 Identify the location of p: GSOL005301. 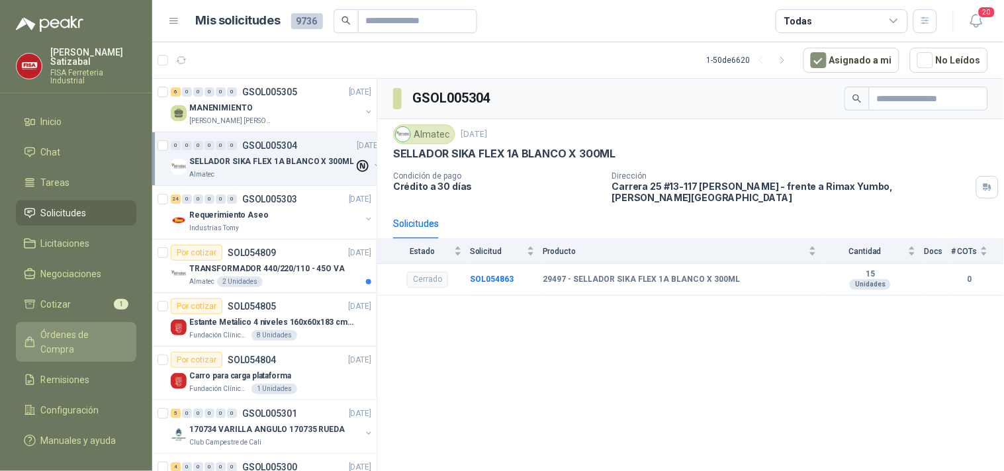
(269, 414).